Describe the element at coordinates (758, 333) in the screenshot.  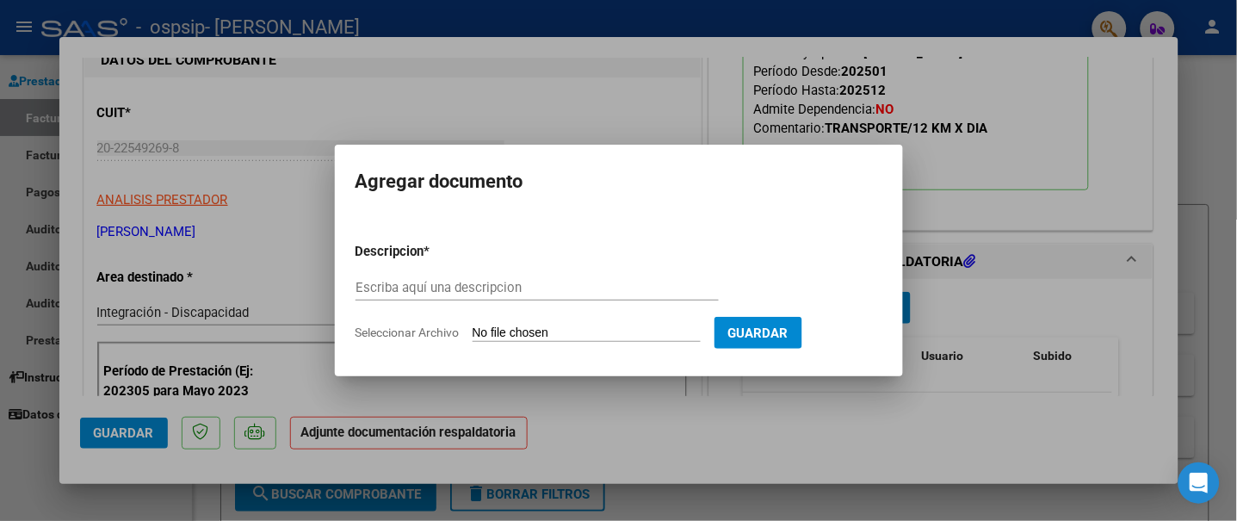
I see `span: Guardar` at that location.